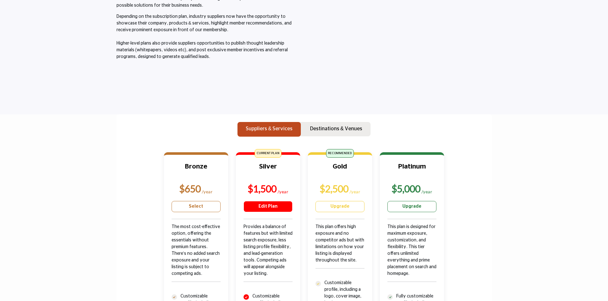 The height and width of the screenshot is (301, 608). What do you see at coordinates (268, 258) in the screenshot?
I see `div: Provides a balance of features but with limited search exposure, less listing profile flexibility...` at bounding box center [268, 258].